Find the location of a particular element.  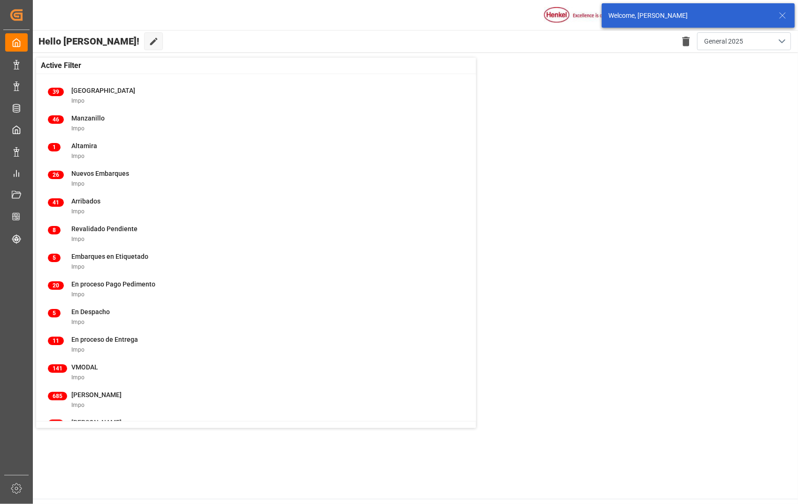

span: 11 is located at coordinates (56, 341).